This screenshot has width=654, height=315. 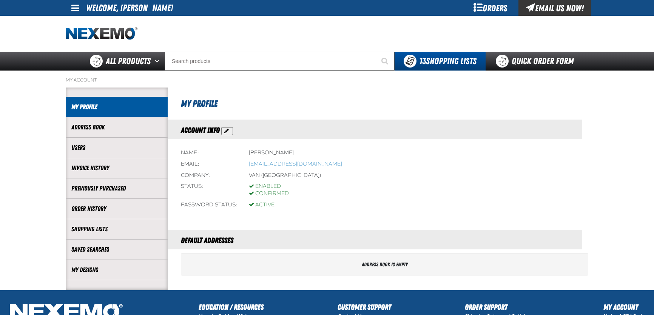 I want to click on h2: Order Support, so click(x=497, y=307).